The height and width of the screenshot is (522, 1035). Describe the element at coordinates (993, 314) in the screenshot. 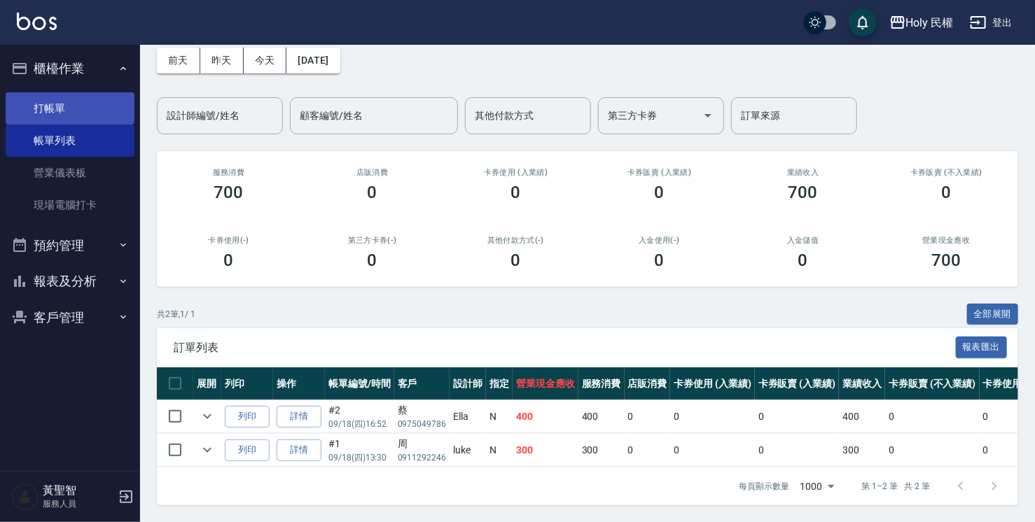

I see `button: 全部展開` at that location.